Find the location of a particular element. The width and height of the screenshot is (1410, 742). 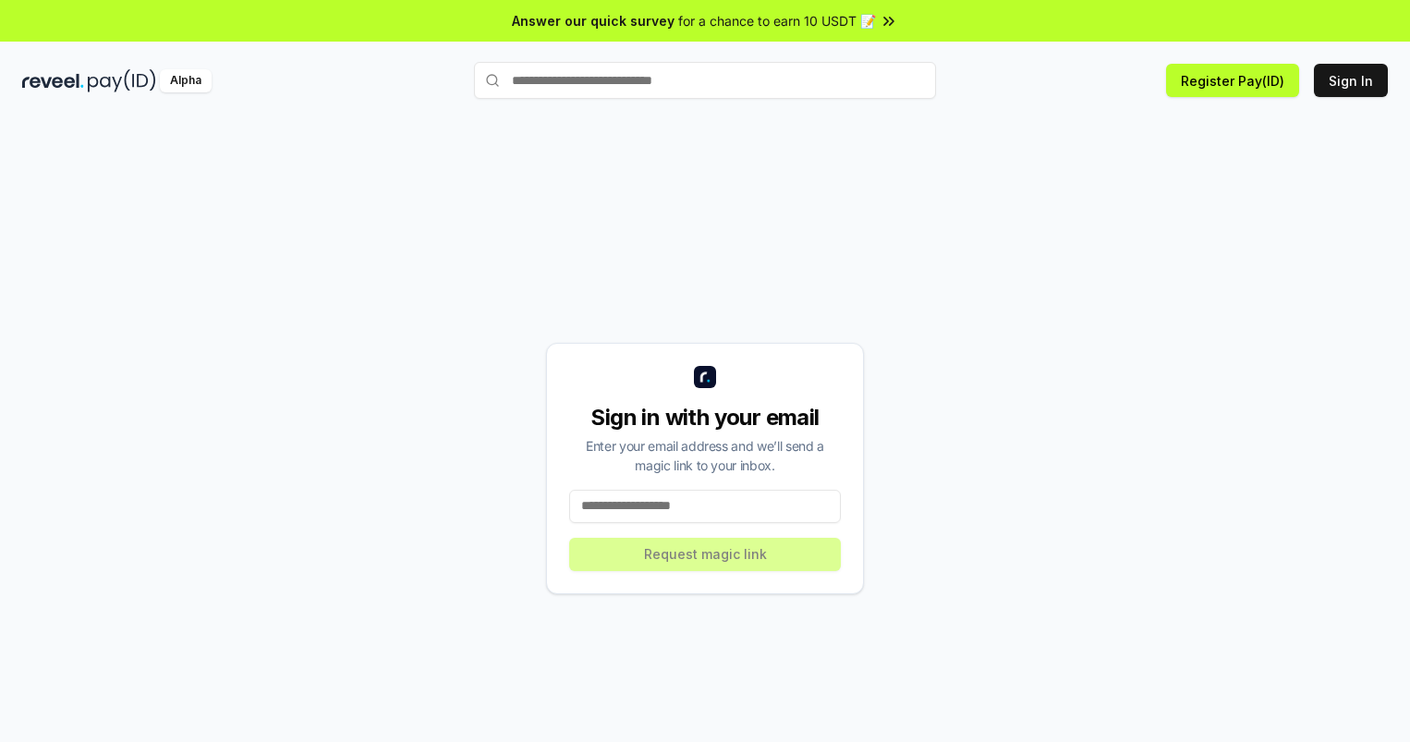

div: Sign in with your email is located at coordinates (705, 418).